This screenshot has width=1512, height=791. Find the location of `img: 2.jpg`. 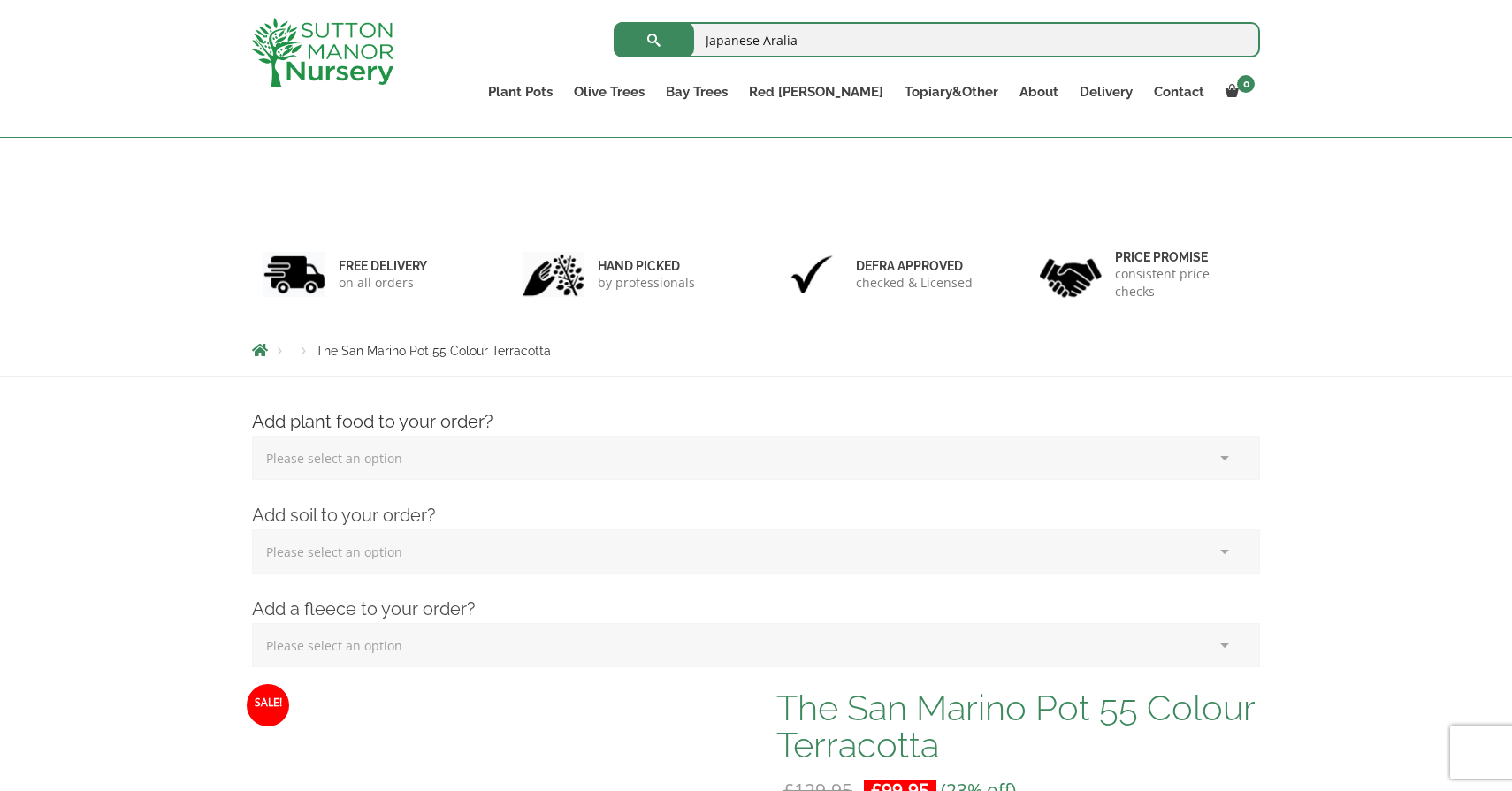

img: 2.jpg is located at coordinates (554, 274).